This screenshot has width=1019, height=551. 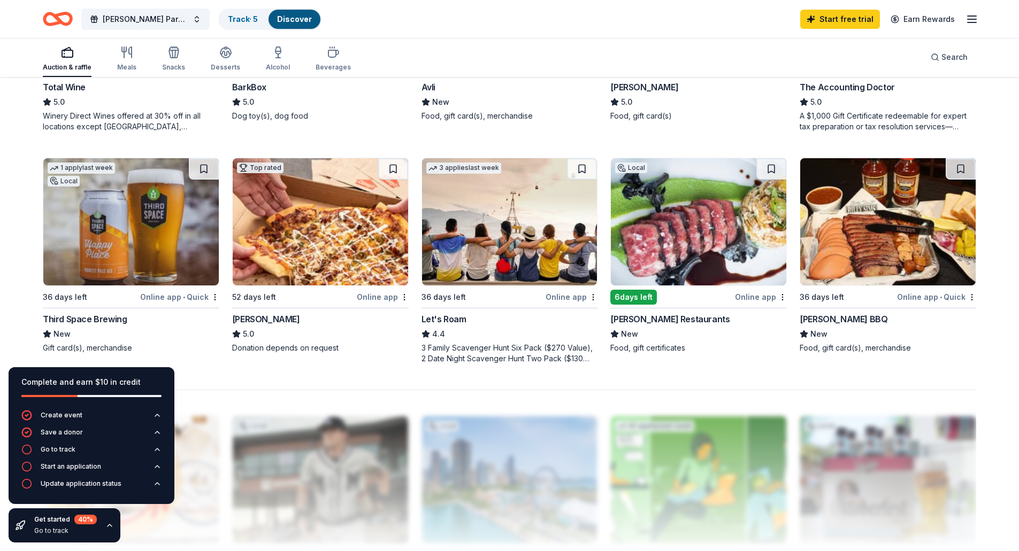 I want to click on span: Search, so click(x=954, y=57).